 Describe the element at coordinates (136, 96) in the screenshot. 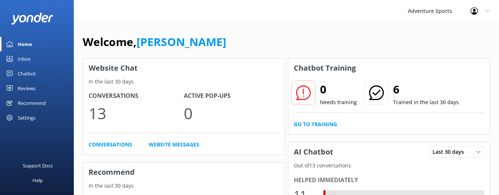

I see `h4: Conversations` at that location.